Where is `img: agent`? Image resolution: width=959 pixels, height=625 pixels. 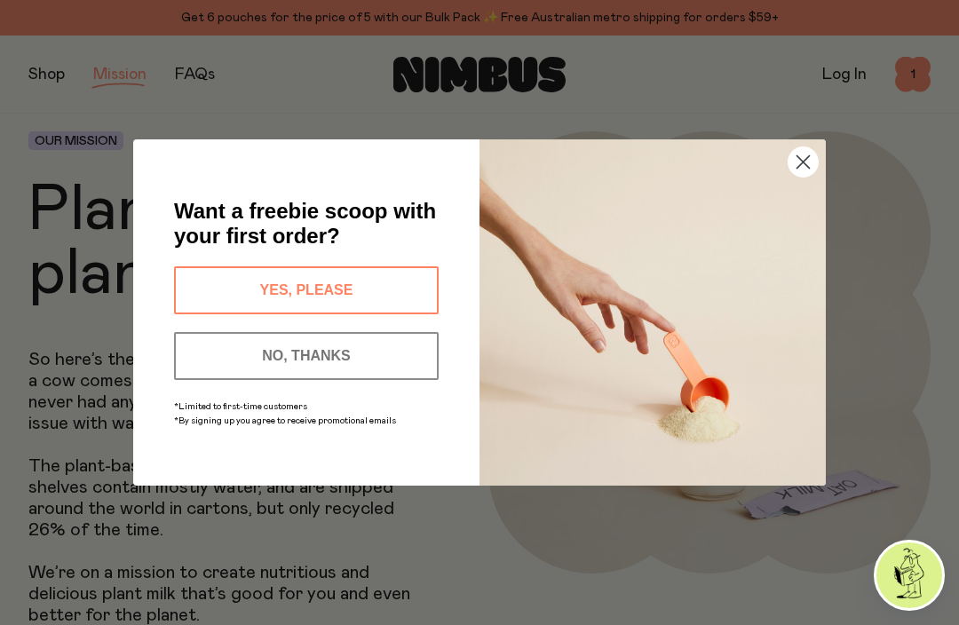
img: agent is located at coordinates (909, 575).